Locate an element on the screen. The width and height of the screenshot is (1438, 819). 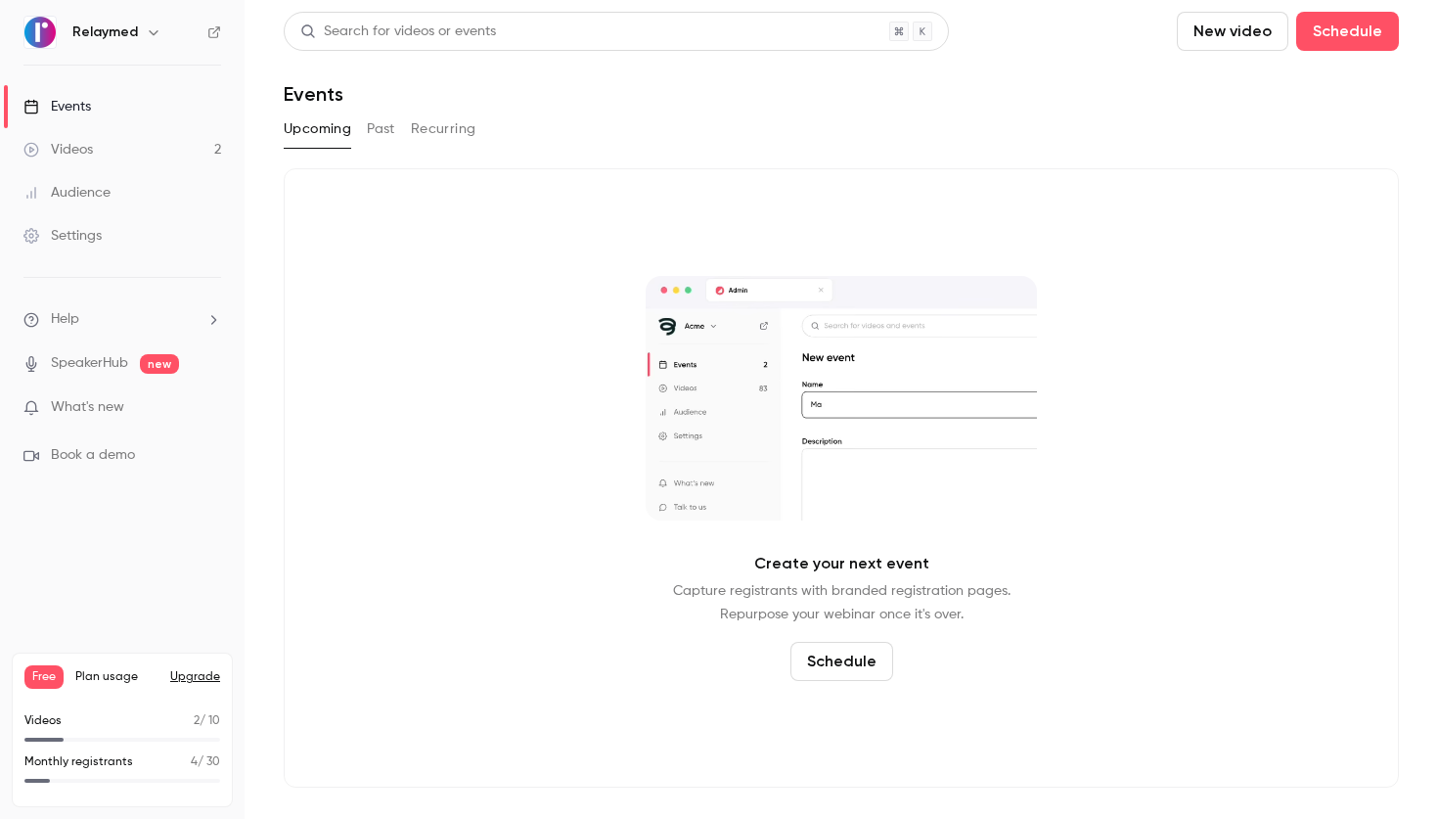
button: Upgrade is located at coordinates (195, 677).